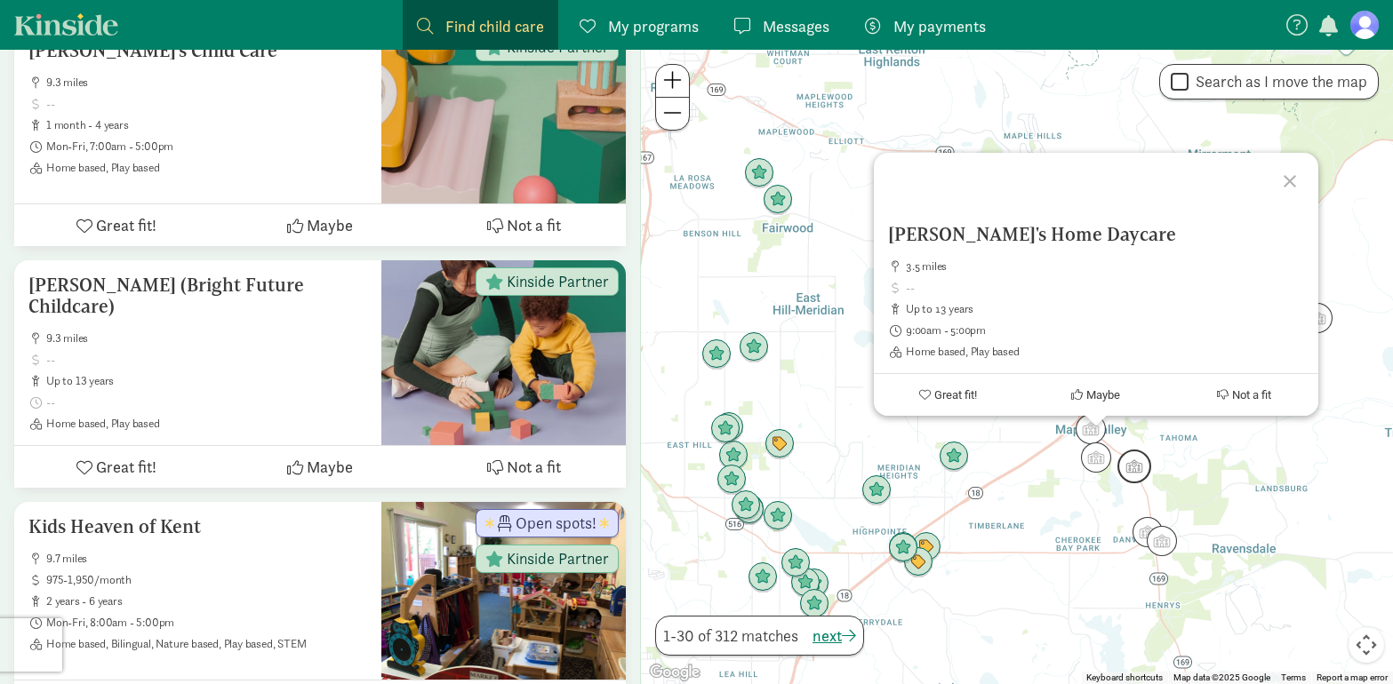  I want to click on span: 975-1,950/month, so click(206, 580).